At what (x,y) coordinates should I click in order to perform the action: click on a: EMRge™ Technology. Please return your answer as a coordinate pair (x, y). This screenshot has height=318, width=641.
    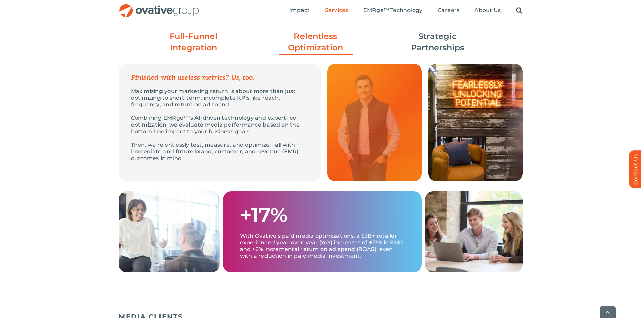
    Looking at the image, I should click on (393, 11).